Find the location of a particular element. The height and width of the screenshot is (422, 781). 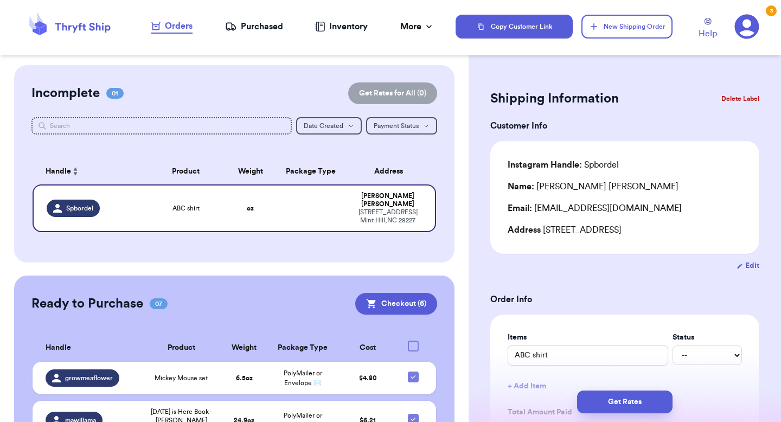

th: Address is located at coordinates (392, 171).